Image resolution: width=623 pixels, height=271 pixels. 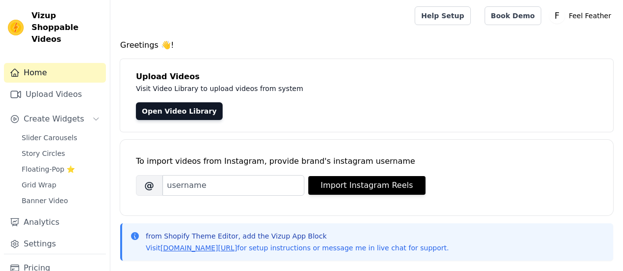 I want to click on p: Visit for setup instructions or message me in live chat for support., so click(x=297, y=248).